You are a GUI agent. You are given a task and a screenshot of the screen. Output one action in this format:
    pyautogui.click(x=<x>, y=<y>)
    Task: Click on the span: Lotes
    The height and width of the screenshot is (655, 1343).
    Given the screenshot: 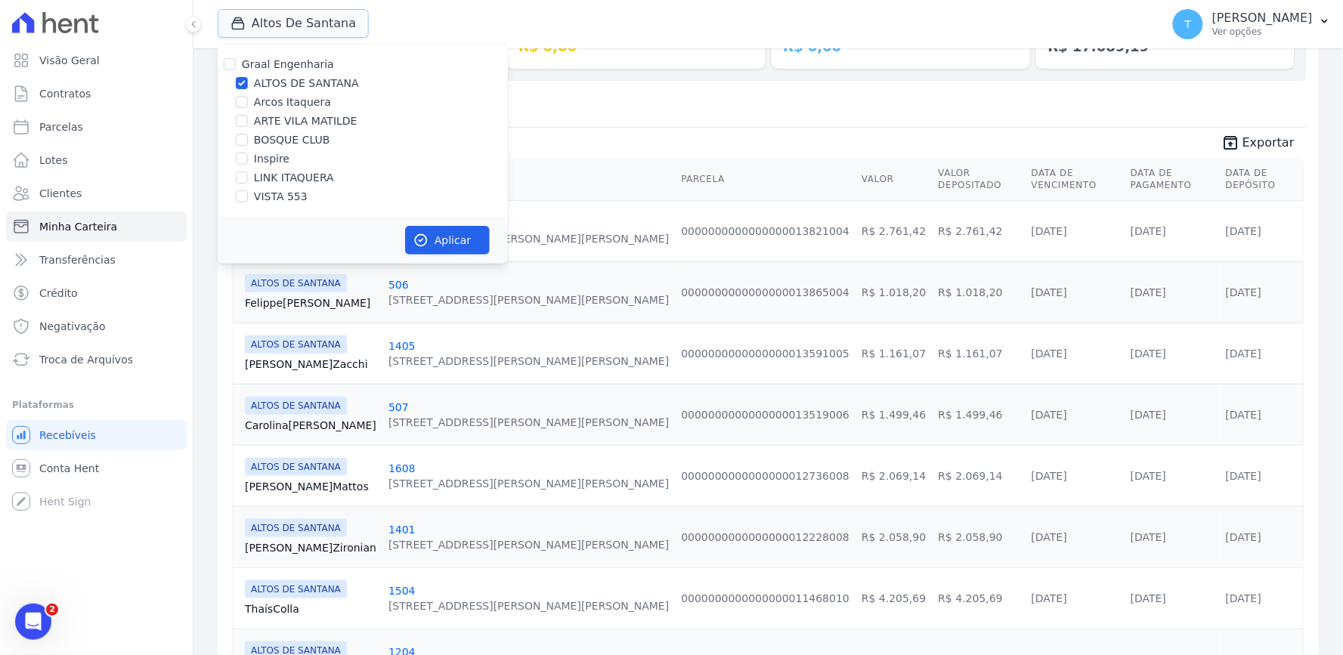 What is the action you would take?
    pyautogui.click(x=54, y=160)
    